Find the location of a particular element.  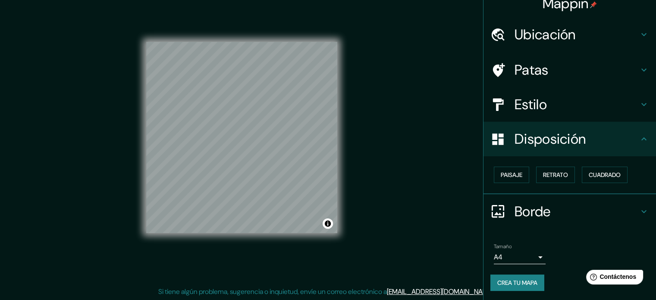

button: Paisaje is located at coordinates (511, 175).